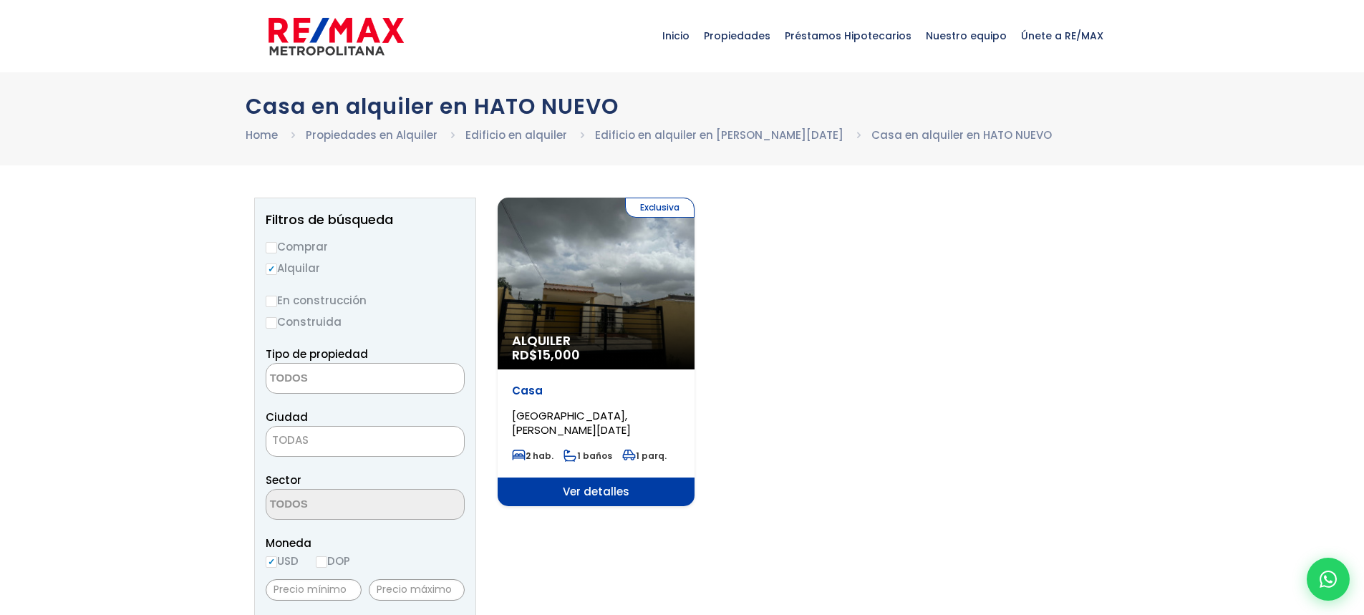 This screenshot has height=615, width=1364. Describe the element at coordinates (365, 246) in the screenshot. I see `label: Comprar` at that location.